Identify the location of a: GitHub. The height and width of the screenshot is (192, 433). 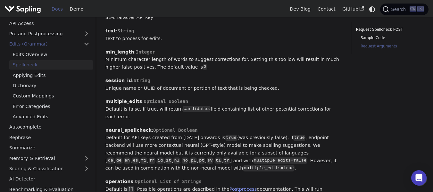
(353, 9).